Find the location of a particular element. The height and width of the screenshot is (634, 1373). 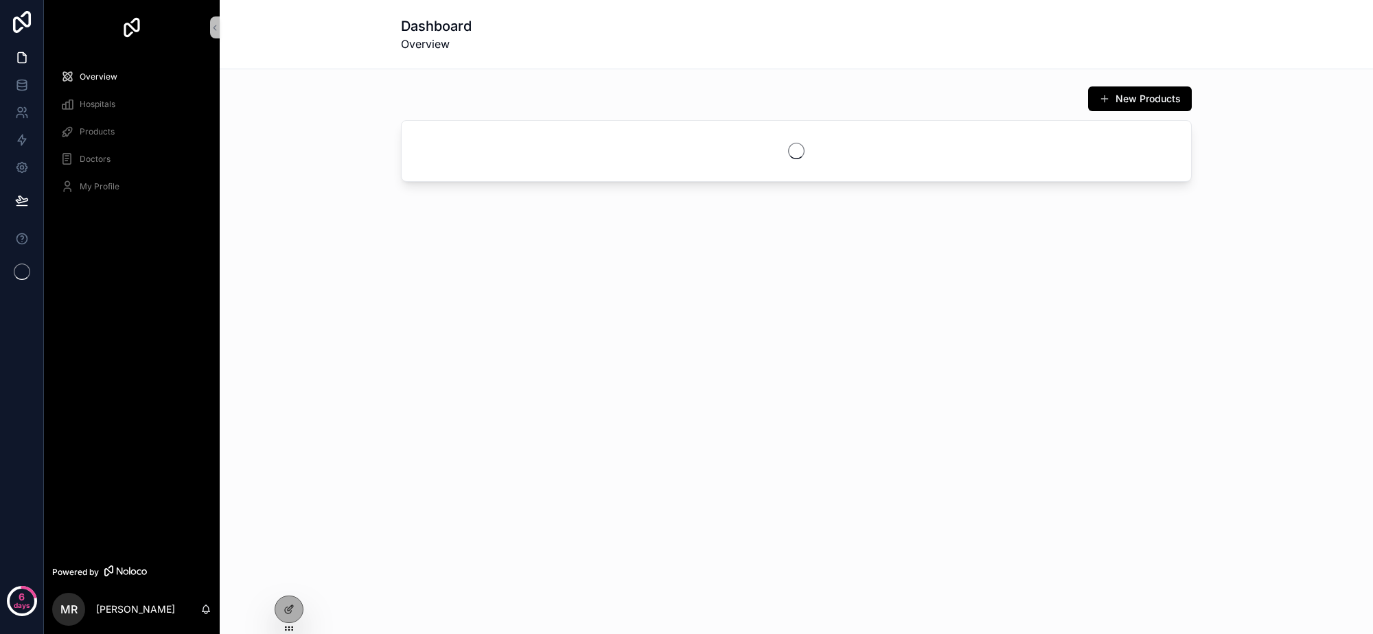

span: Hospitals is located at coordinates (97, 104).